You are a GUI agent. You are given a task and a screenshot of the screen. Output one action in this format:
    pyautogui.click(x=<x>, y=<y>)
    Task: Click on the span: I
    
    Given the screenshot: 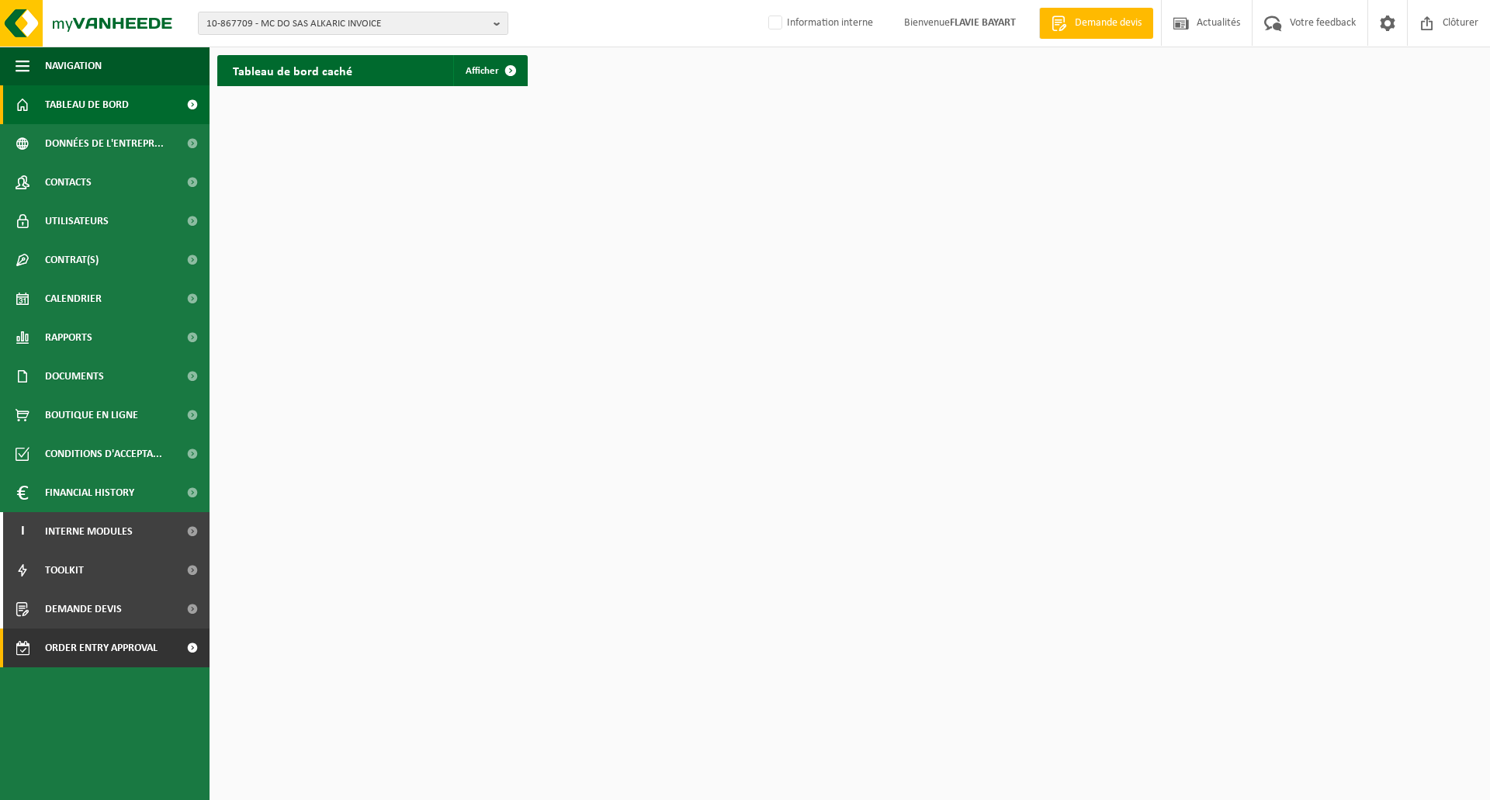 What is the action you would take?
    pyautogui.click(x=23, y=532)
    